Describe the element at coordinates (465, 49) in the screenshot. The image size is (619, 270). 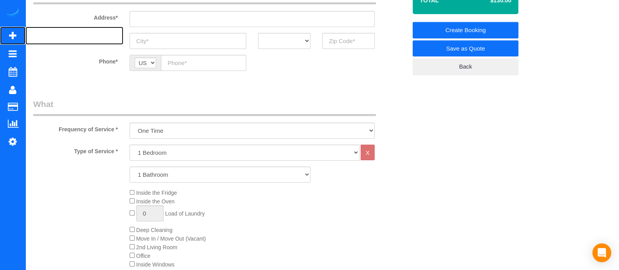
I see `a: Save as Quote` at that location.